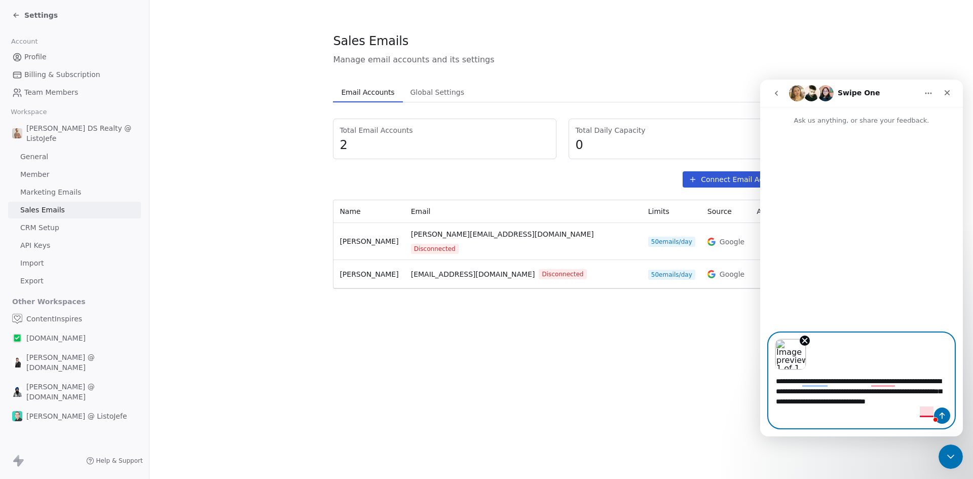 Image resolution: width=973 pixels, height=479 pixels. What do you see at coordinates (719, 211) in the screenshot?
I see `span: Source` at bounding box center [719, 211].